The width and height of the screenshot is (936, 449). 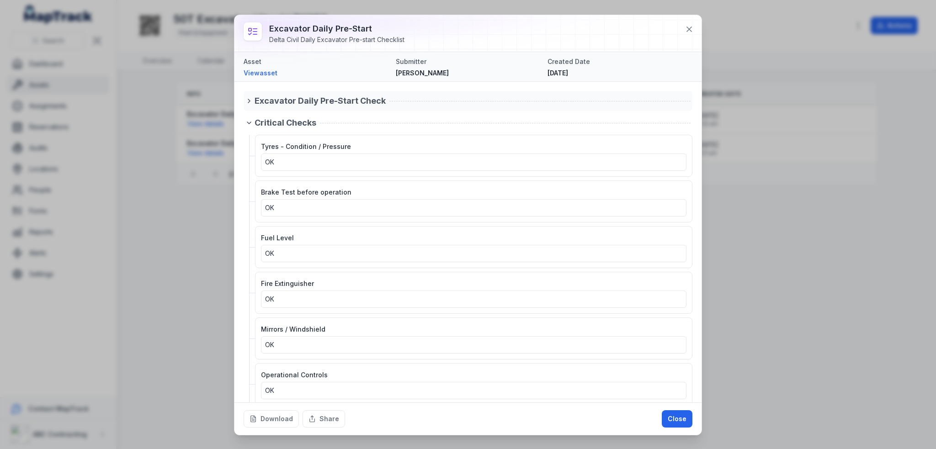 I want to click on button: Download, so click(x=271, y=419).